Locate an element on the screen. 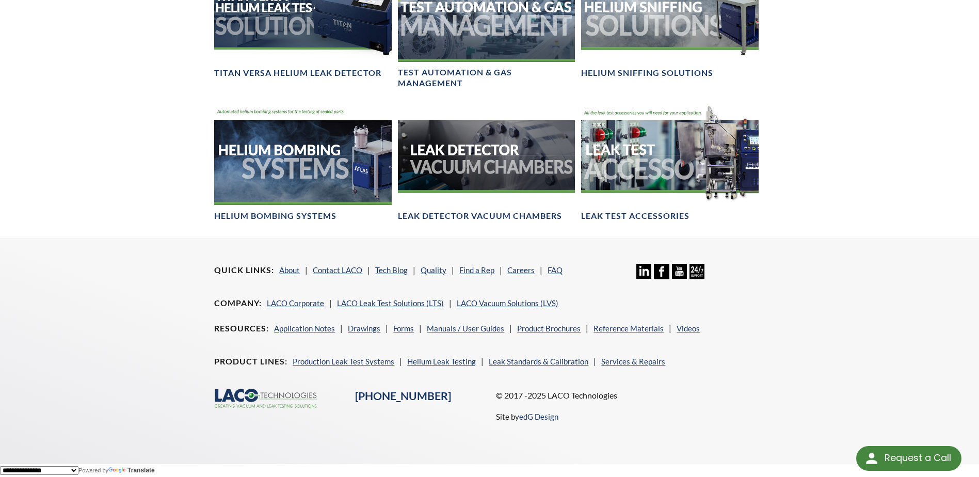 The width and height of the screenshot is (979, 477). a: FAQ is located at coordinates (555, 270).